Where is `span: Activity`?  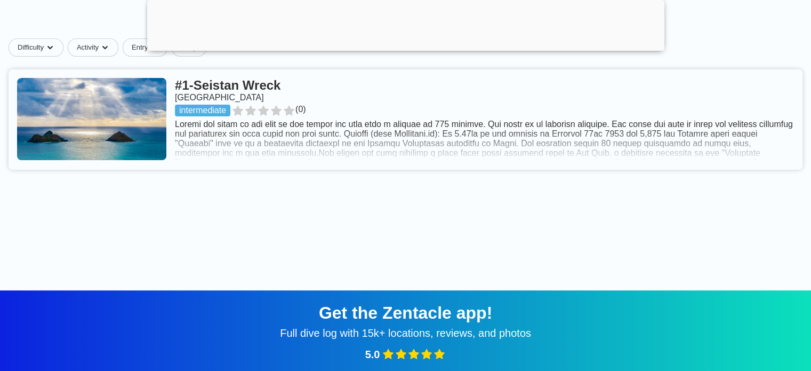 span: Activity is located at coordinates (87, 47).